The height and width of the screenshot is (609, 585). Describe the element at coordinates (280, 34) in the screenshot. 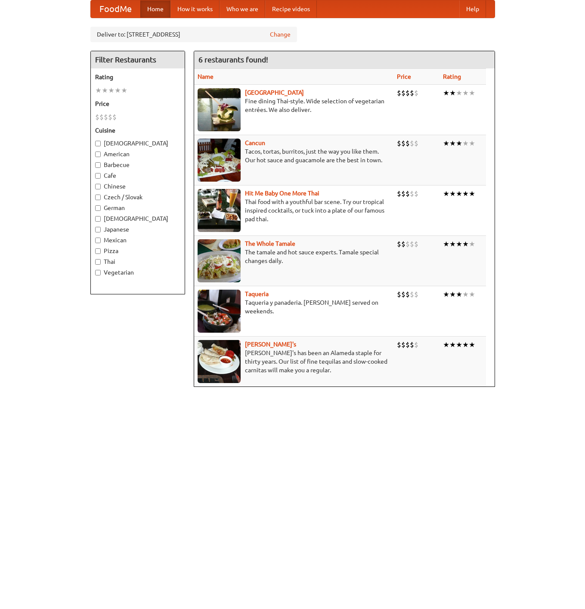

I see `a: Change` at that location.